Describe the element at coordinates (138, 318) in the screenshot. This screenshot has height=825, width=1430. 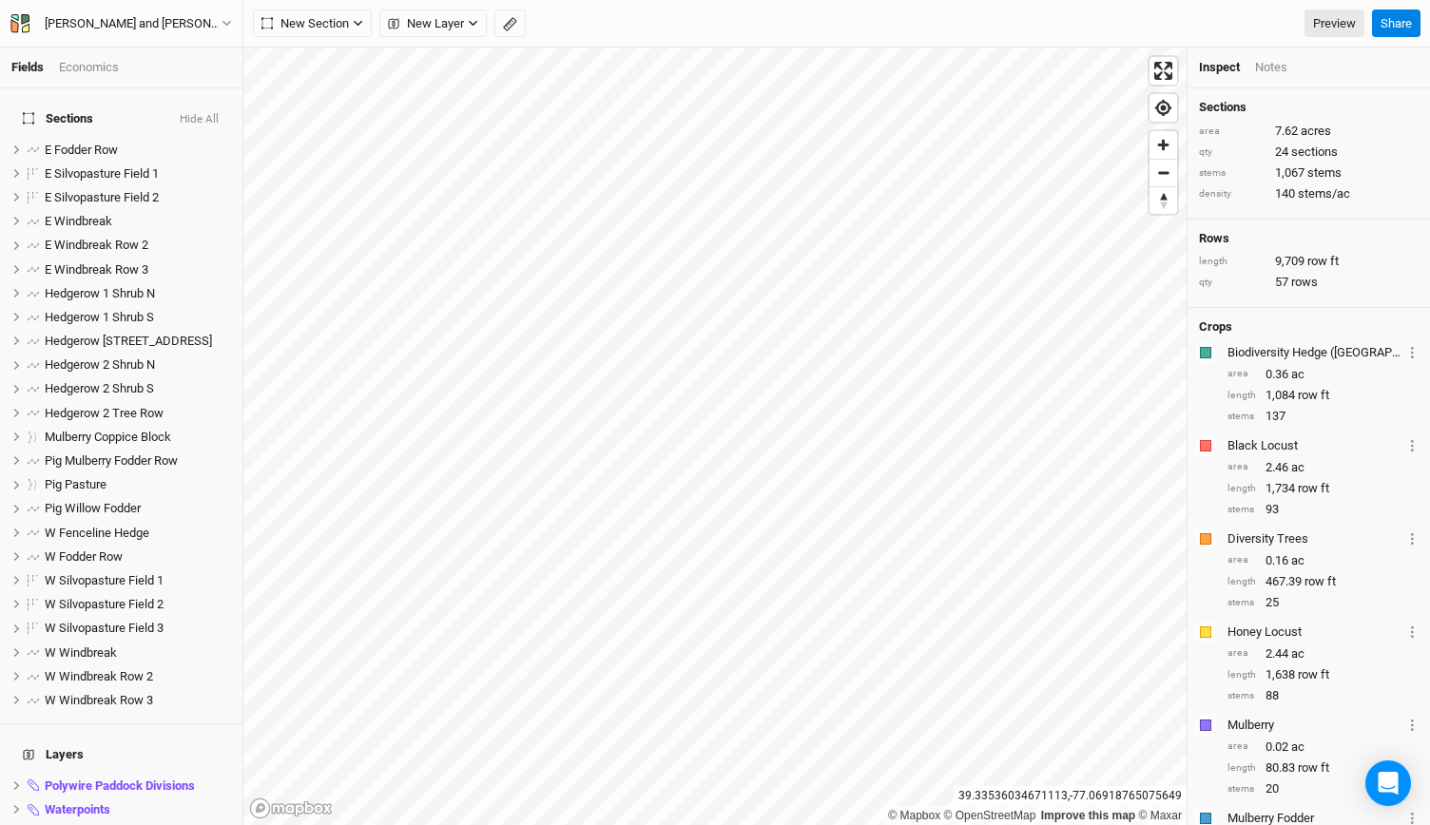
I see `div: Hedgerow 1 Shrub S` at that location.